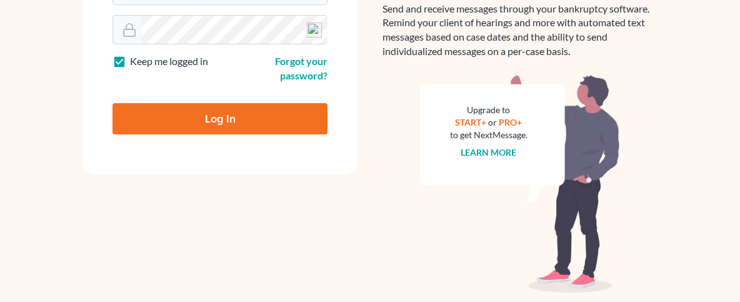 Image resolution: width=740 pixels, height=302 pixels. What do you see at coordinates (488, 110) in the screenshot?
I see `div: Upgrade to` at bounding box center [488, 110].